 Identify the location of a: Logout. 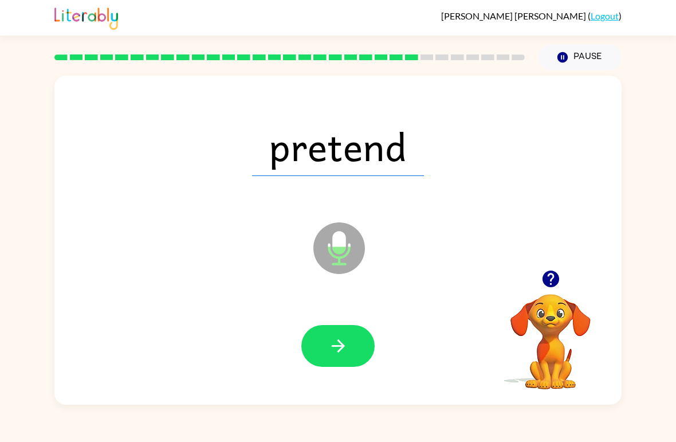
(605, 15).